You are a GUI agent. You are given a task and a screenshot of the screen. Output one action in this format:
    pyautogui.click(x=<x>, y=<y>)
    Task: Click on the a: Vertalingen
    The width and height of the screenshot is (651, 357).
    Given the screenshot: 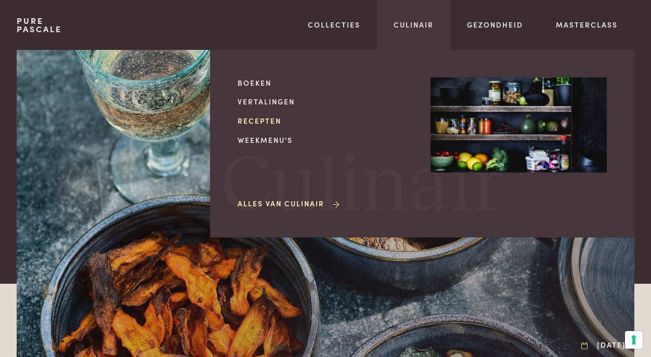 What is the action you would take?
    pyautogui.click(x=326, y=101)
    